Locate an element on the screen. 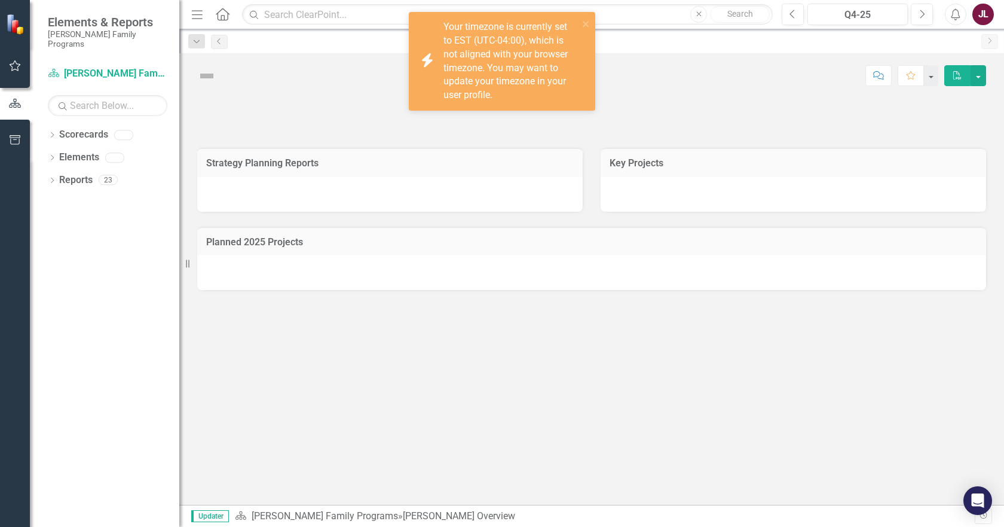 Image resolution: width=1004 pixels, height=527 pixels. img: Not Defined is located at coordinates (207, 76).